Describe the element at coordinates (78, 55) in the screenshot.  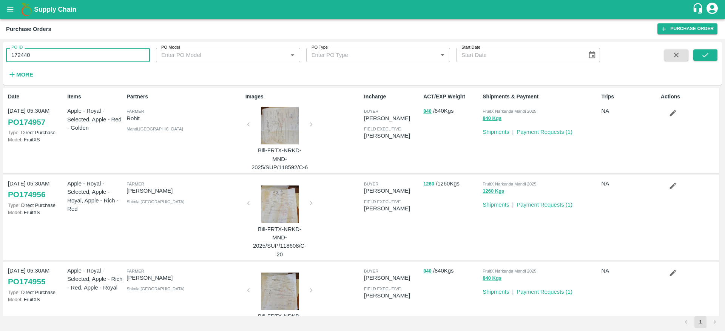
I see `input: Enter PO ID` at that location.